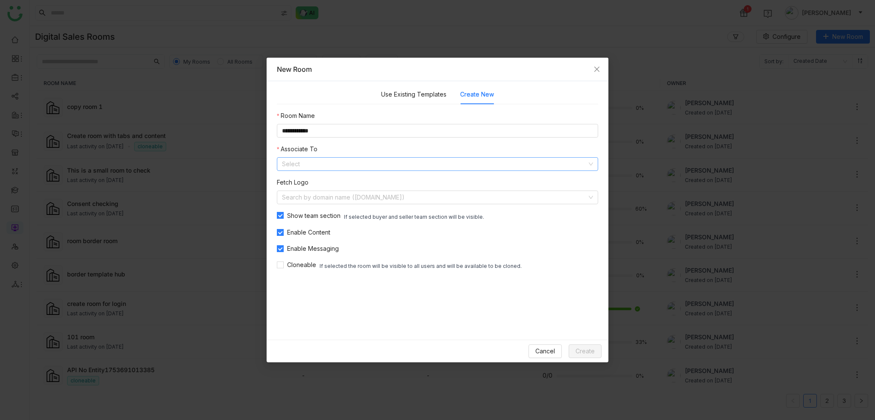 The image size is (875, 420). Describe the element at coordinates (296, 116) in the screenshot. I see `label: Room Name` at that location.